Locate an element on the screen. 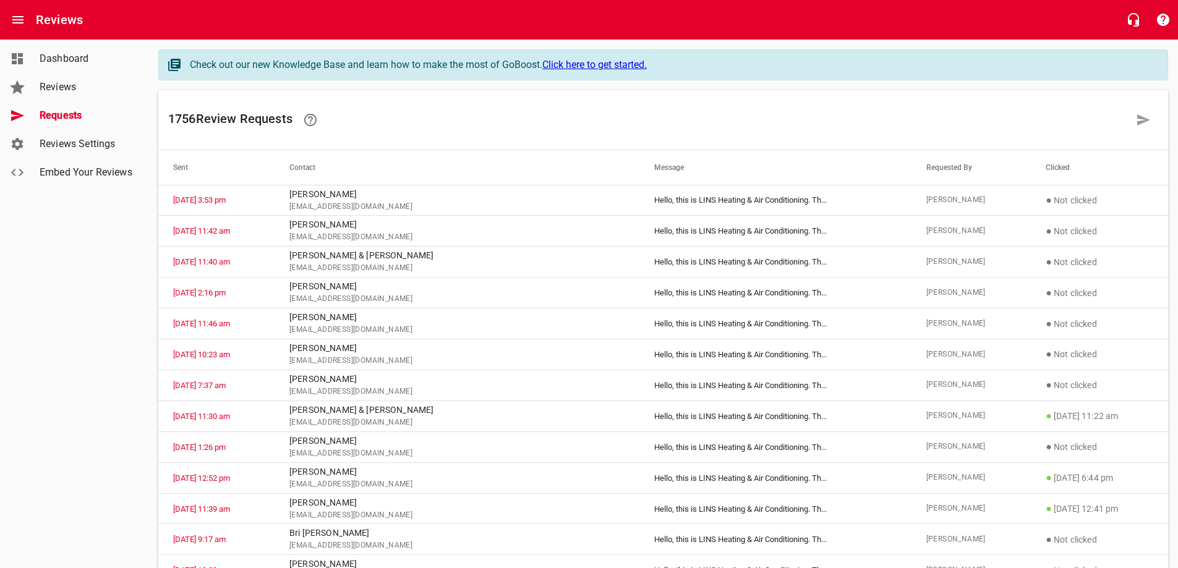 Image resolution: width=1178 pixels, height=568 pixels. th: Contact is located at coordinates (457, 168).